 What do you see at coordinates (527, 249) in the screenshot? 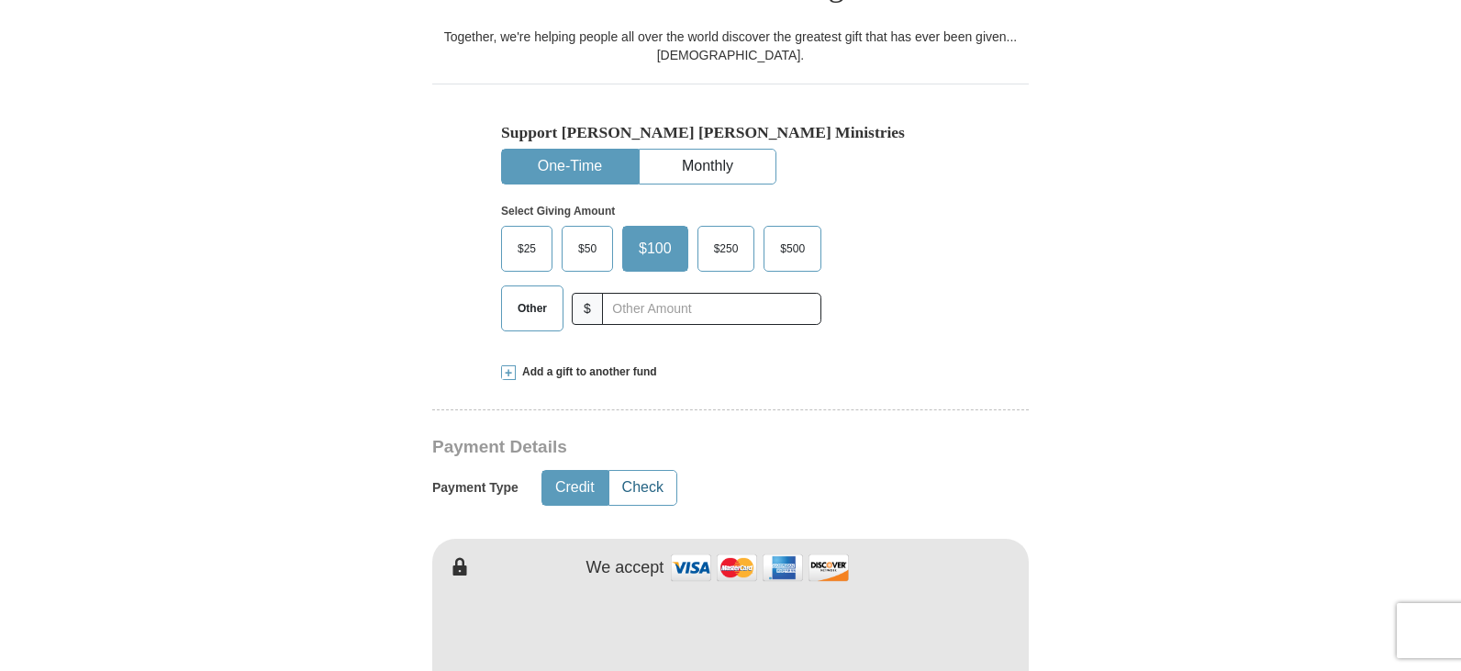
I see `span: $25` at bounding box center [527, 249].